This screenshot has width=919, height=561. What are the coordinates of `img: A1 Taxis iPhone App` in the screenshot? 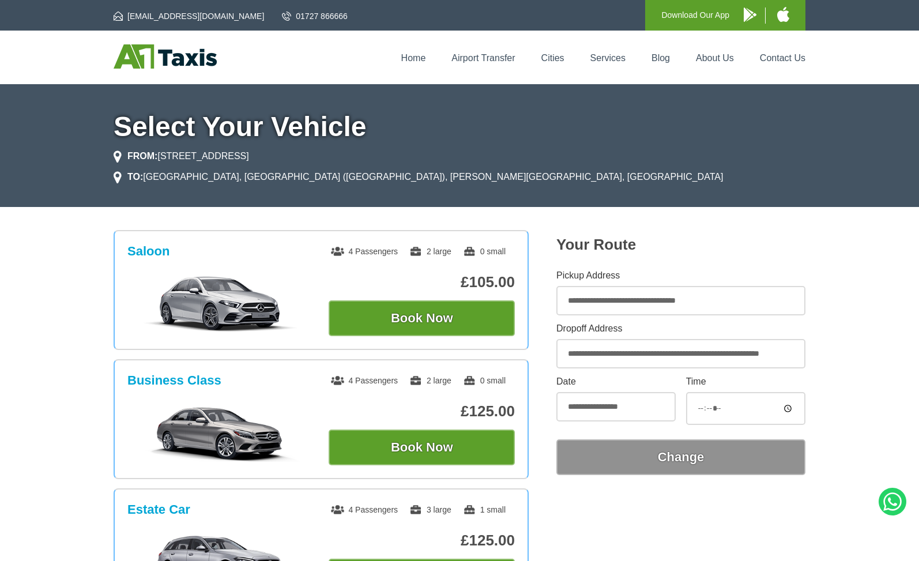 It's located at (783, 14).